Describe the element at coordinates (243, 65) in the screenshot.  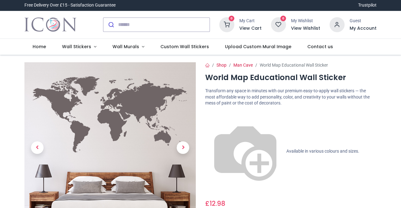
I see `a: Man Cave` at that location.